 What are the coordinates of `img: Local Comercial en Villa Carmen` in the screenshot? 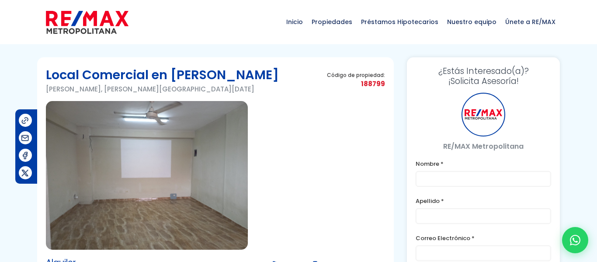 It's located at (147, 175).